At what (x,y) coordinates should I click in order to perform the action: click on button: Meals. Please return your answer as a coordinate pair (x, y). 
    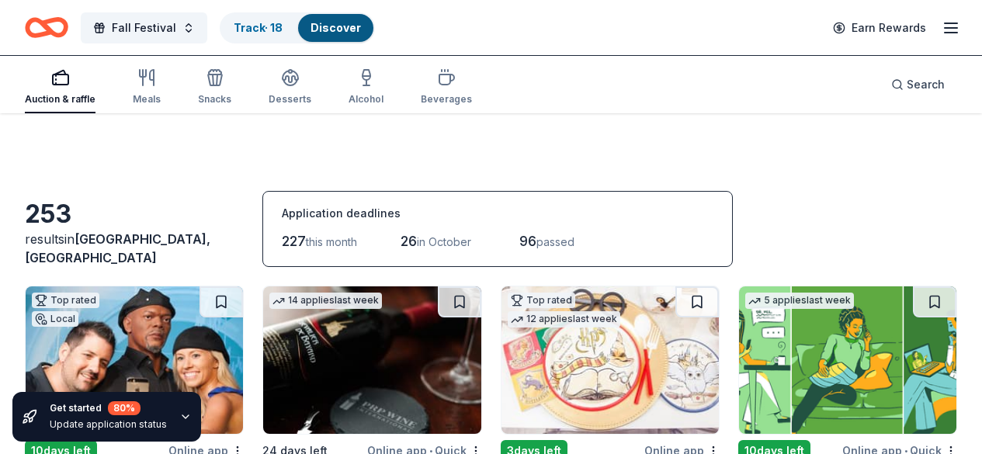
    Looking at the image, I should click on (147, 88).